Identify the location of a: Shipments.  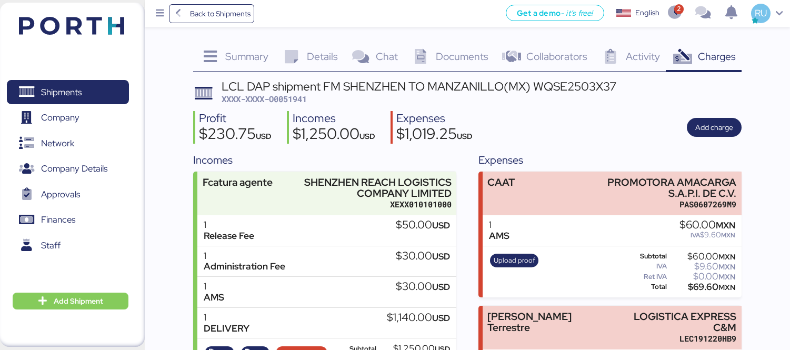
(68, 92).